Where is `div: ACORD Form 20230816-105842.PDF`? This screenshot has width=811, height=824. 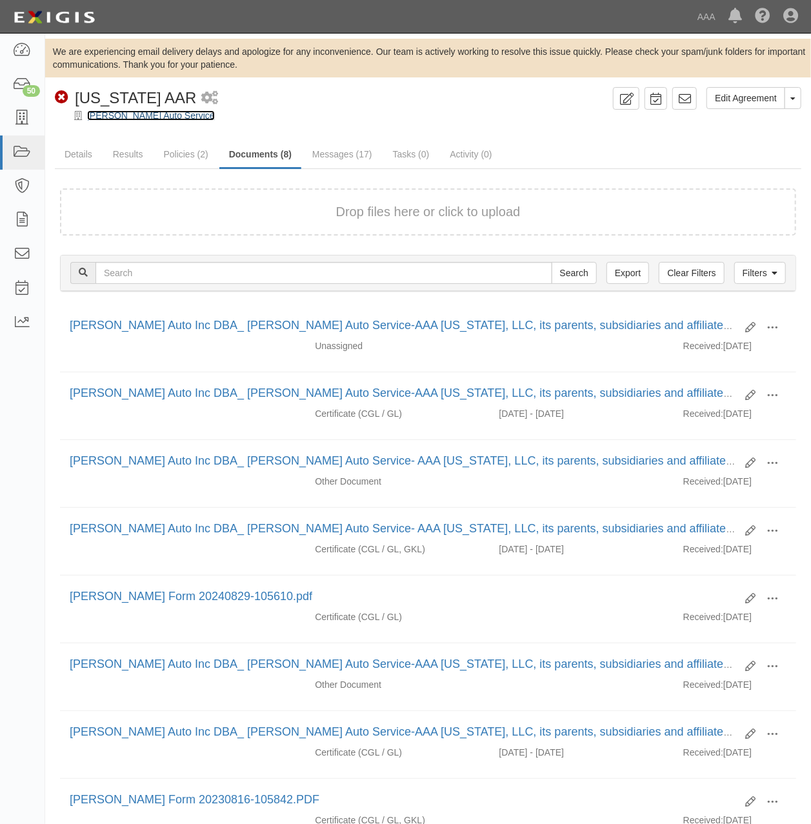 div: ACORD Form 20230816-105842.PDF is located at coordinates (402, 800).